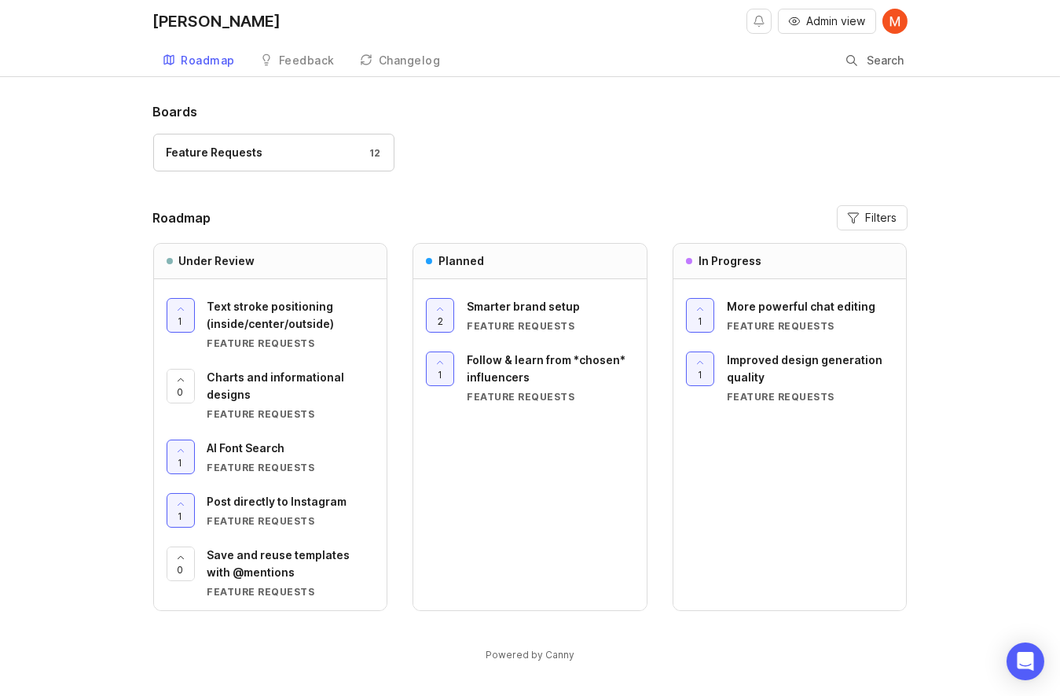 This screenshot has width=1060, height=696. I want to click on a: Powered by Canny, so click(530, 654).